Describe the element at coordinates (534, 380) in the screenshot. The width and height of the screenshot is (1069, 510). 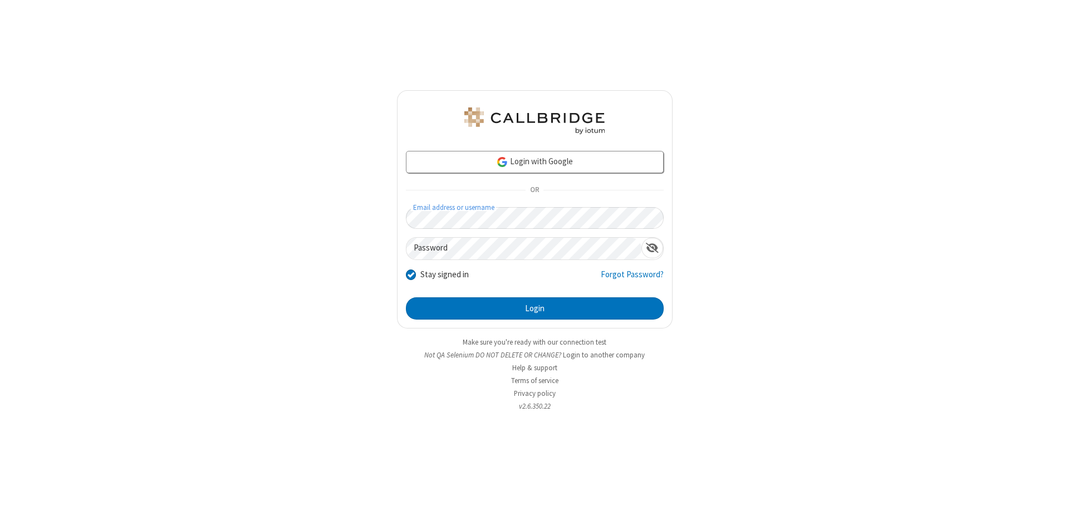
I see `a: Terms of service` at that location.